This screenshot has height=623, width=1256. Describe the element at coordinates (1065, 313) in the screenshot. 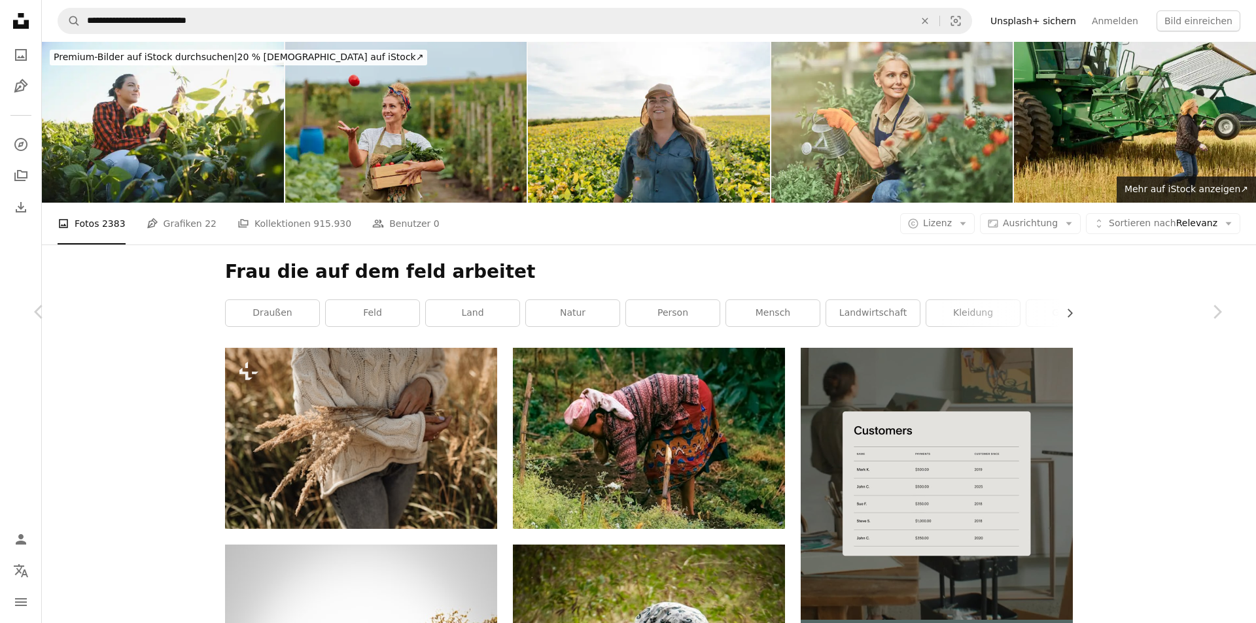

I see `button: Liste nach rechts verschieben` at that location.